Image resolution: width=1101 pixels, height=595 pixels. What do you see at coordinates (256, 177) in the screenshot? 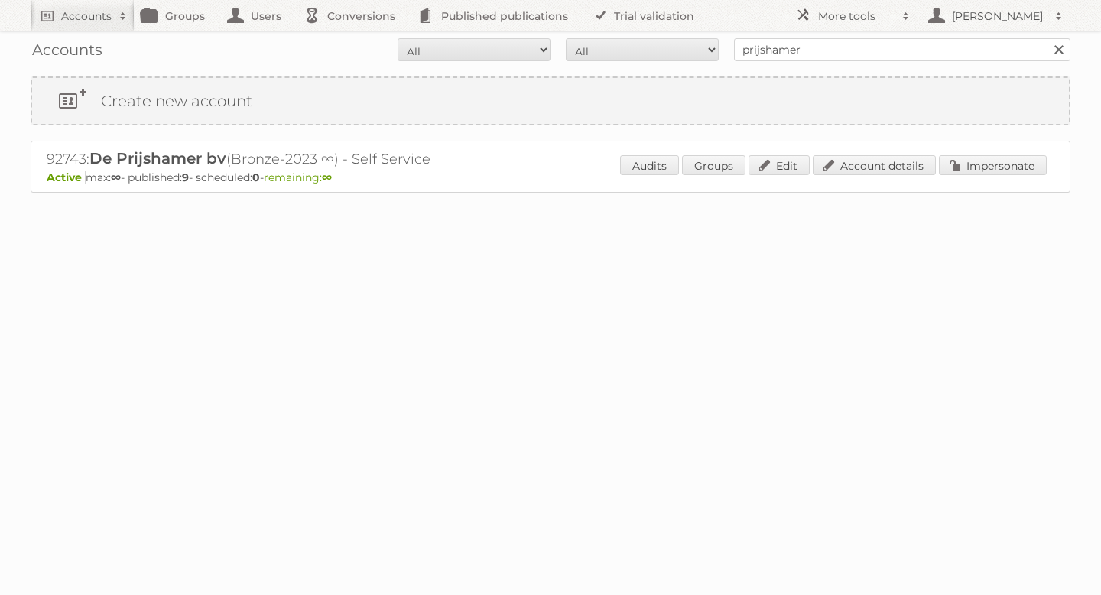
I see `strong: 0` at bounding box center [256, 177].